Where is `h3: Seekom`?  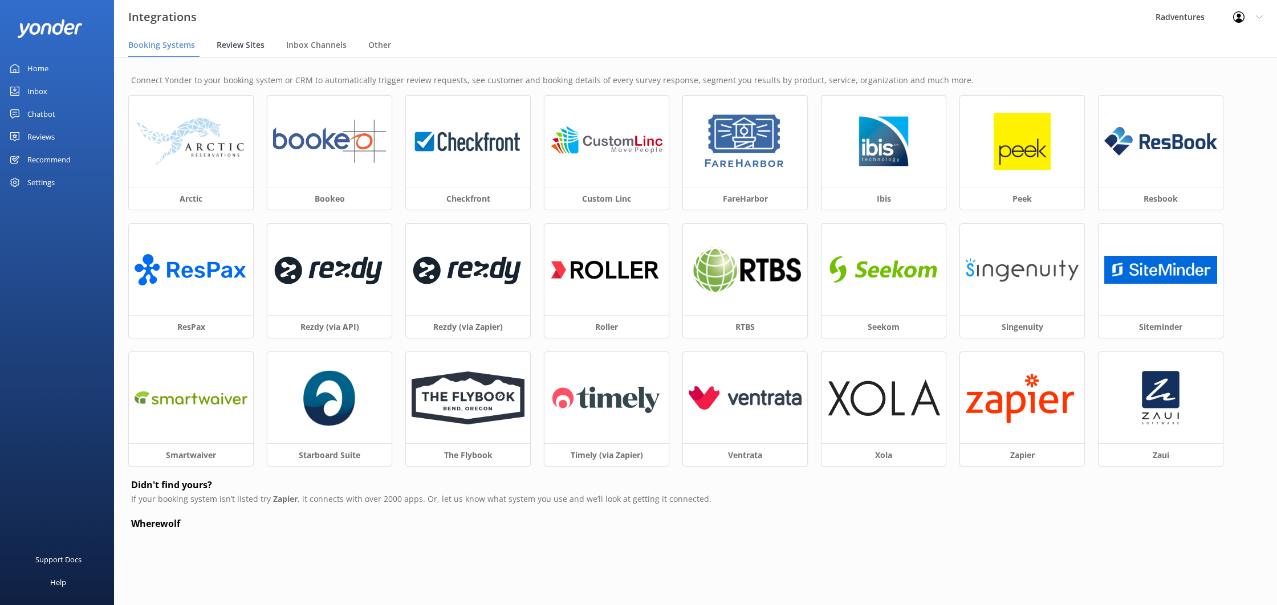
h3: Seekom is located at coordinates (884, 327).